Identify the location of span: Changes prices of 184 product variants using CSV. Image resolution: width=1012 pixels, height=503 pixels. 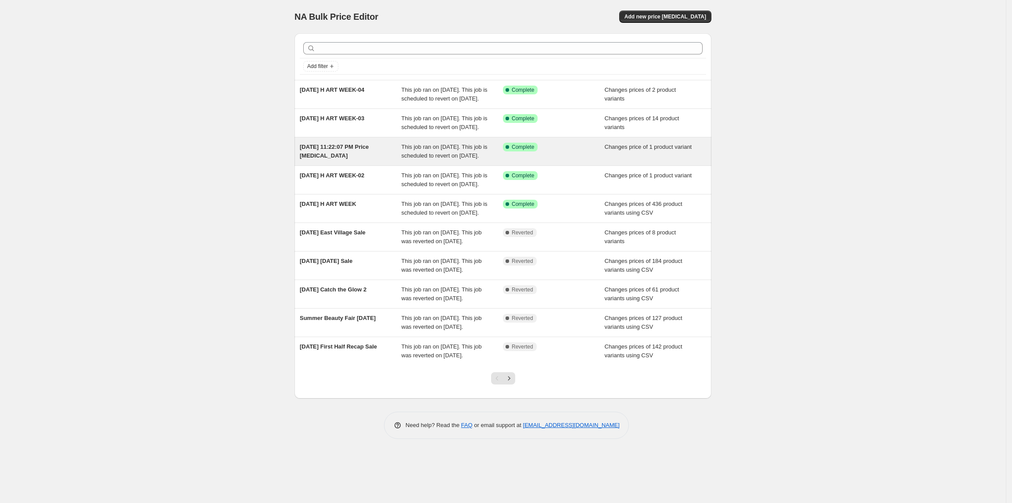
(643, 265).